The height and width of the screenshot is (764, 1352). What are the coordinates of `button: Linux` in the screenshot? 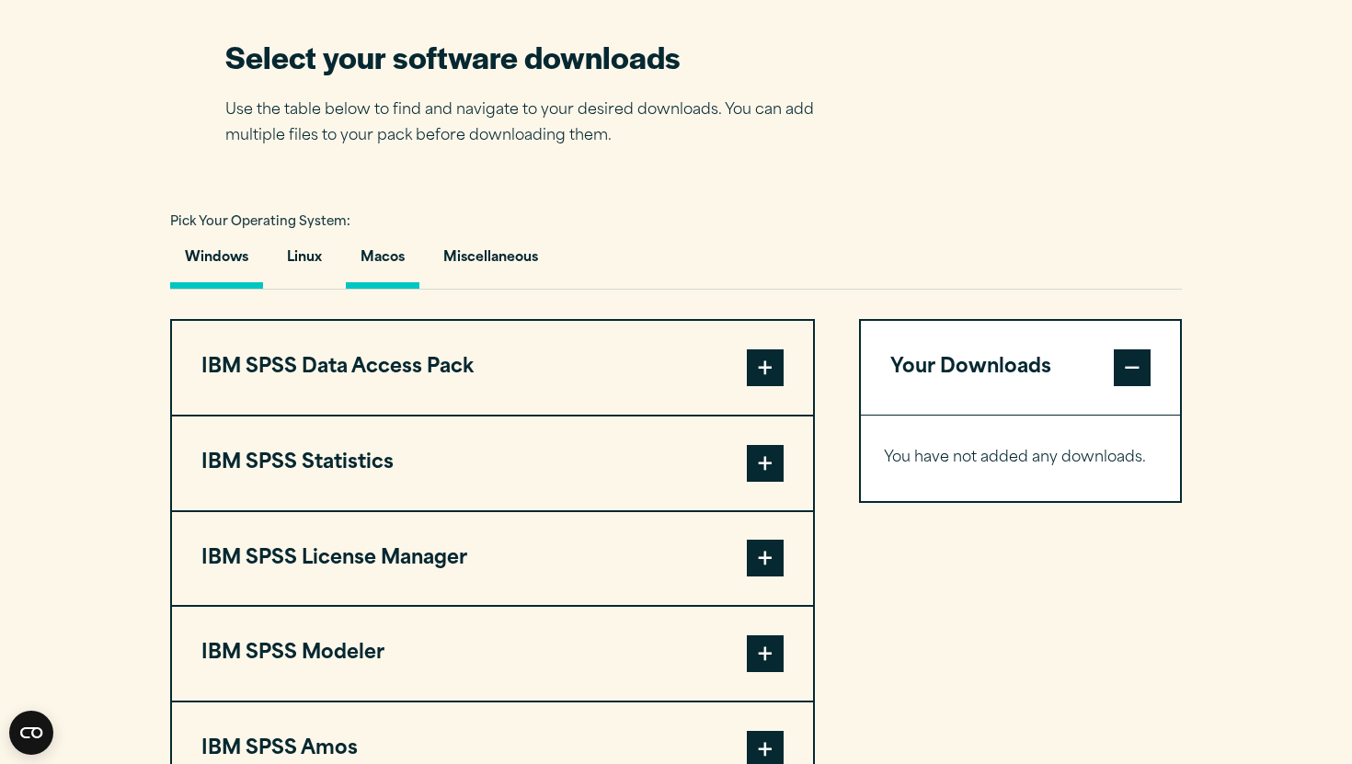 It's located at (304, 262).